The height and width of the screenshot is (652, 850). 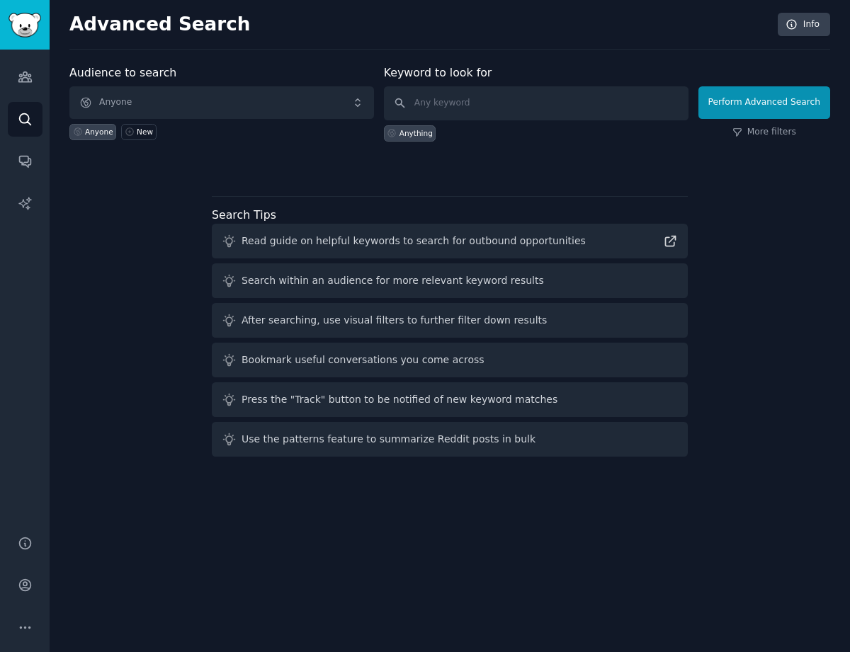 What do you see at coordinates (400, 400) in the screenshot?
I see `div: Press the "Track" button to be notified of new keyword matches` at bounding box center [400, 400].